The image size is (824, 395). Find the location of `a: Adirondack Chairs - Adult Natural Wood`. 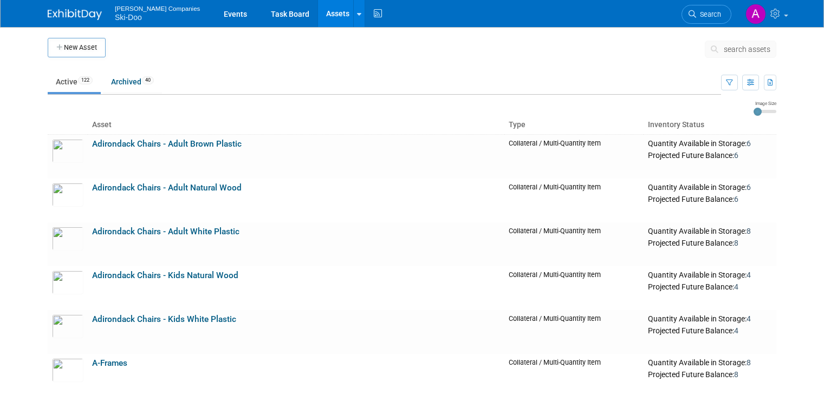

a: Adirondack Chairs - Adult Natural Wood is located at coordinates (167, 188).